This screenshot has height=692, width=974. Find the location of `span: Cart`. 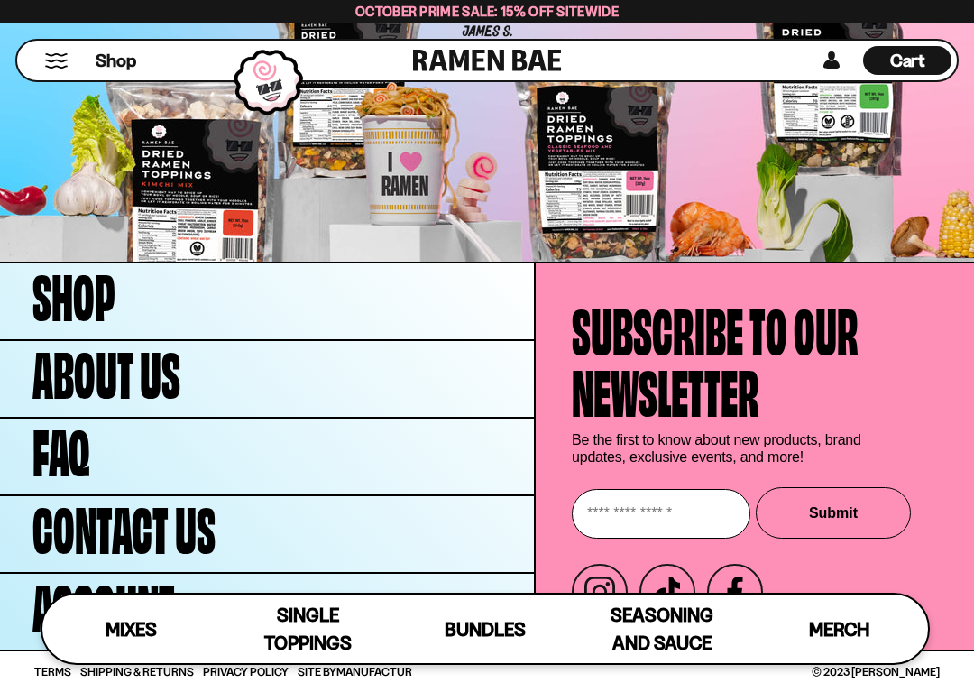

span: Cart is located at coordinates (908, 60).